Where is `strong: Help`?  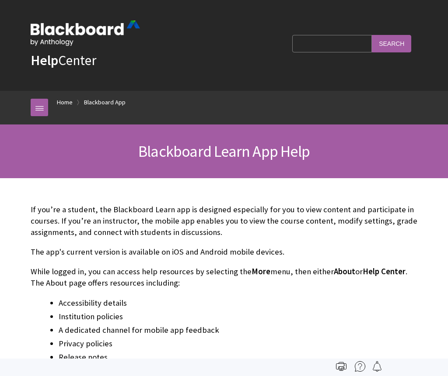
strong: Help is located at coordinates (44, 60).